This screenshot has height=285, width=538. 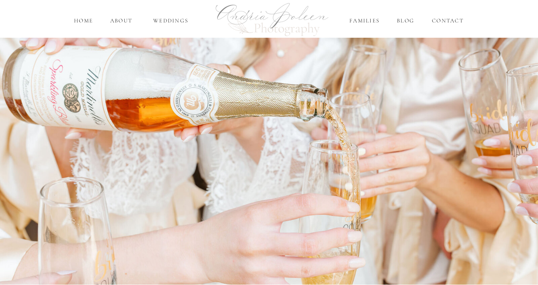 I want to click on a: Blog, so click(x=406, y=21).